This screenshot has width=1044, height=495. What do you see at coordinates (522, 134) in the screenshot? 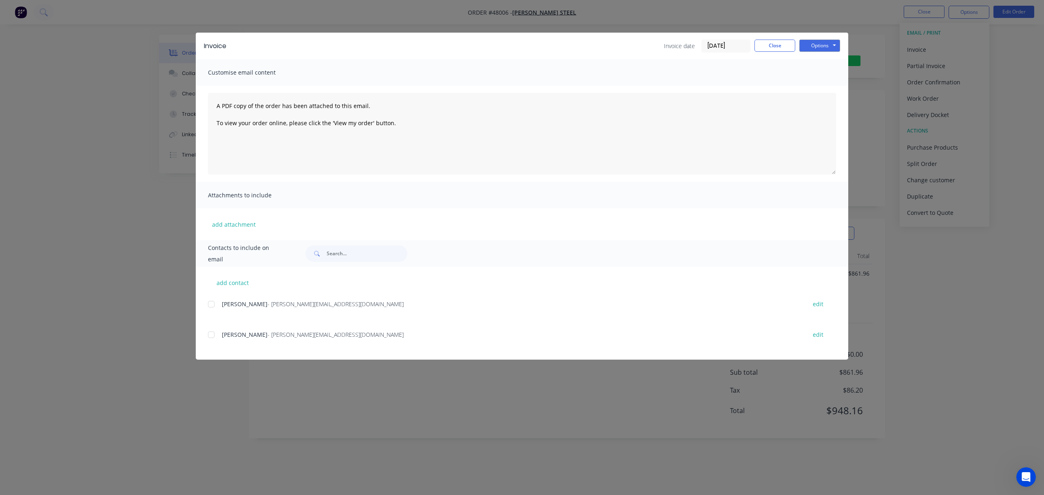
I see `textarea: A PDF copy of the order has been attached to this email. To view your order online, please click ...` at bounding box center [522, 134].